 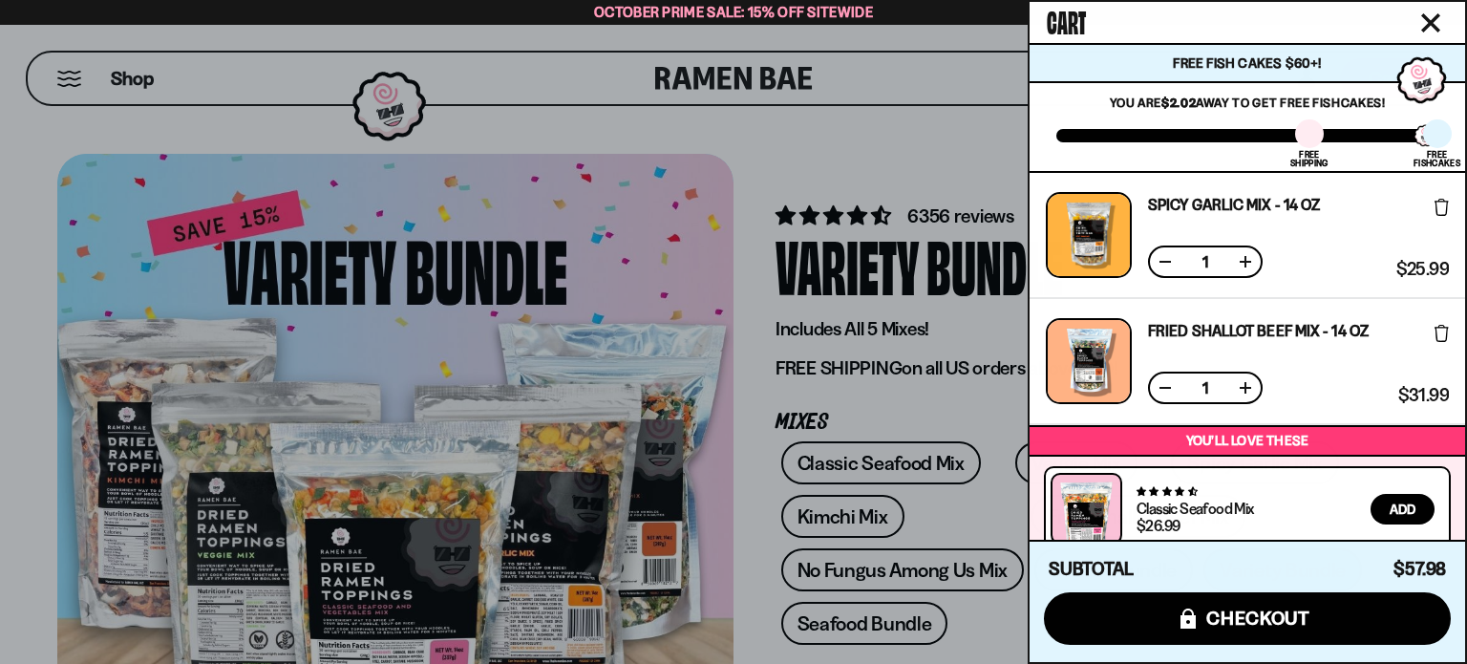 I want to click on span: October Prime Sale: 15% off Sitewide, so click(x=733, y=11).